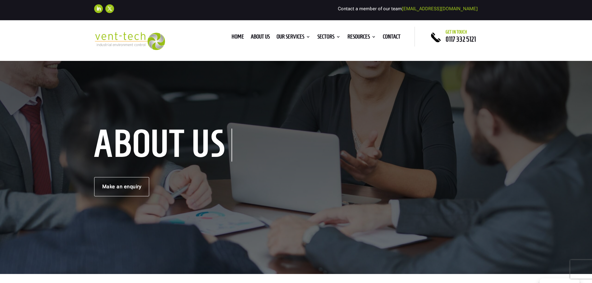  I want to click on img: 2023-09-27T08_35_16.549ZVENT-TECH---Clear-background, so click(130, 41).